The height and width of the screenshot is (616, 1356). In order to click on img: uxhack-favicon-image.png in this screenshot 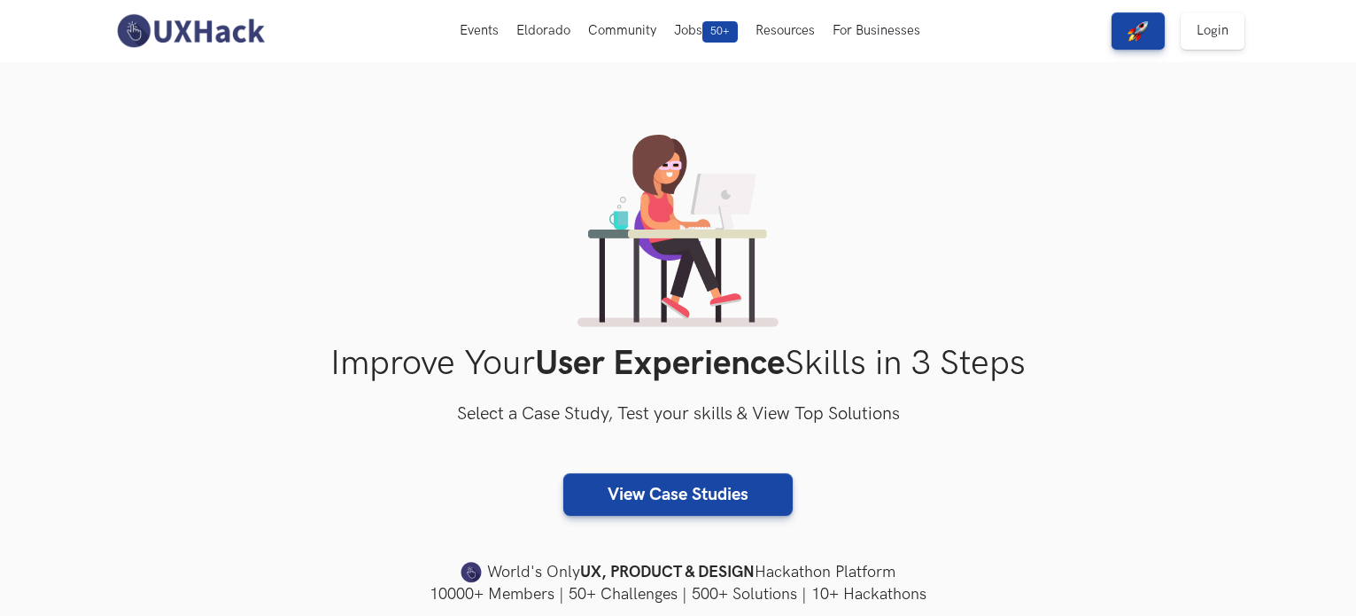, I will do `click(471, 572)`.